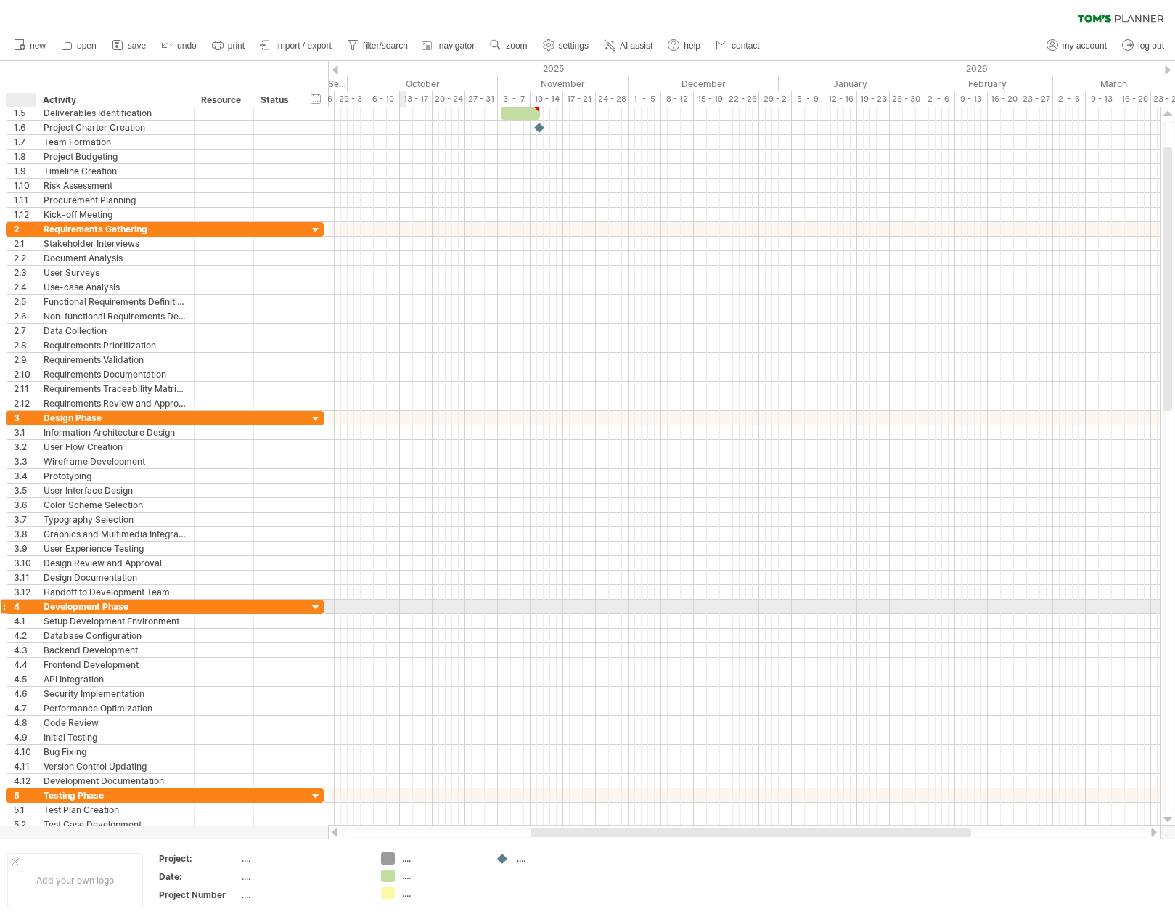 The height and width of the screenshot is (922, 1175). Describe the element at coordinates (236, 46) in the screenshot. I see `span: print` at that location.